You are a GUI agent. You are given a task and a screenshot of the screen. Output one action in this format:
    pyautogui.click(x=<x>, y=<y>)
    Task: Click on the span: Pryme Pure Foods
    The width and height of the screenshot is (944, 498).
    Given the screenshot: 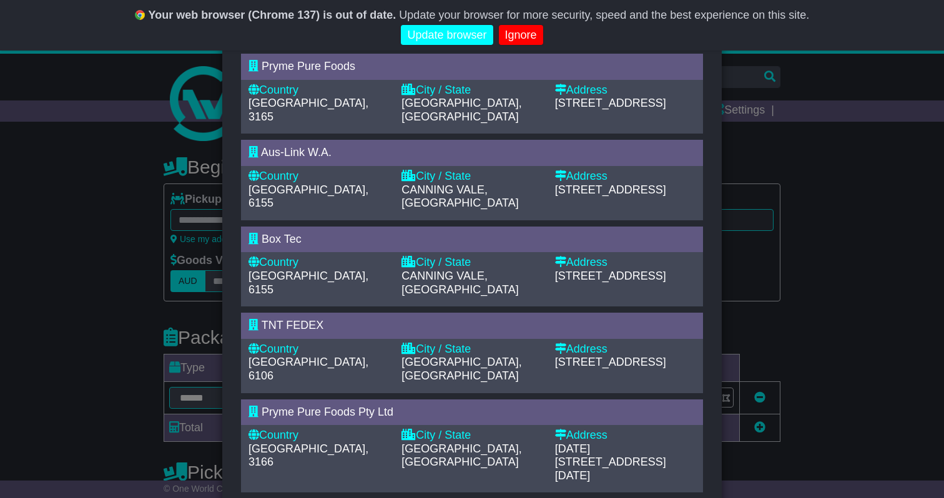 What is the action you would take?
    pyautogui.click(x=309, y=66)
    